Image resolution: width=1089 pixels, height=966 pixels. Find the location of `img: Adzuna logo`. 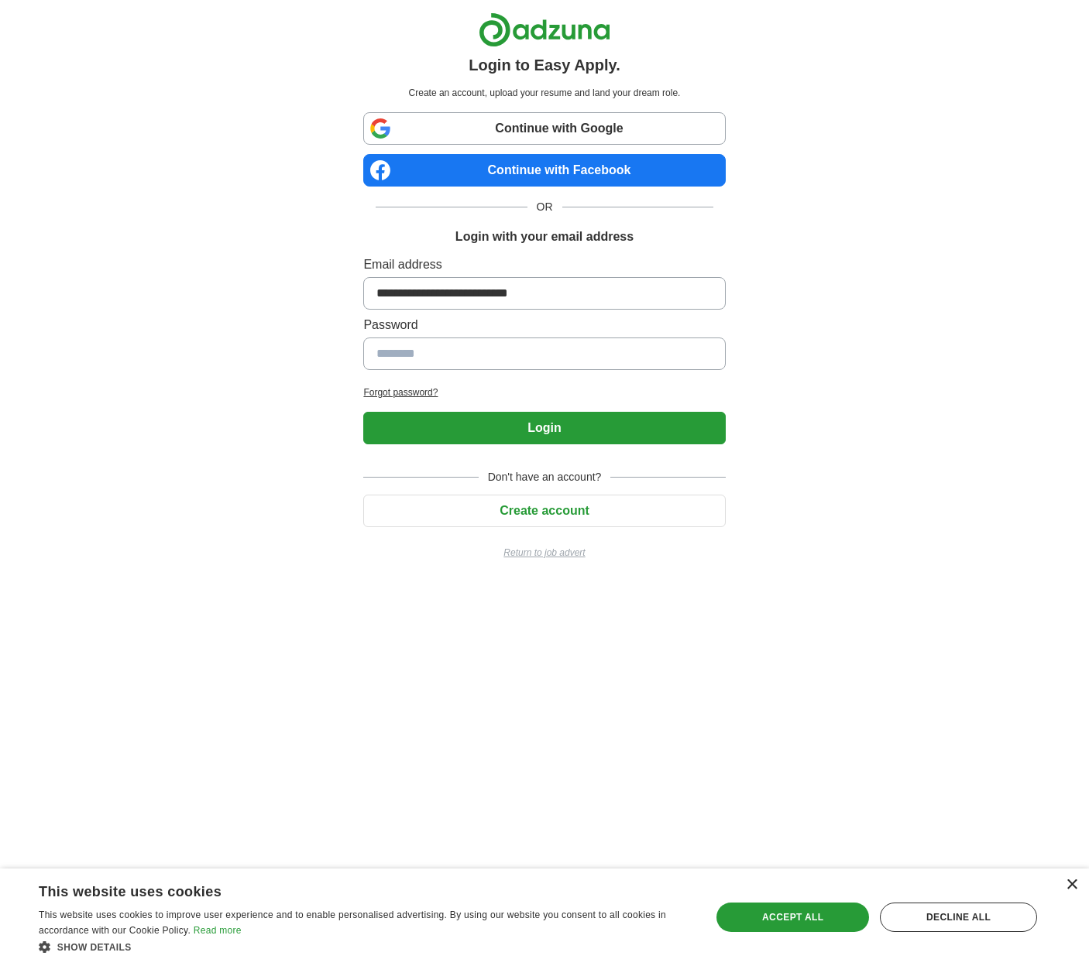

img: Adzuna logo is located at coordinates (544, 29).